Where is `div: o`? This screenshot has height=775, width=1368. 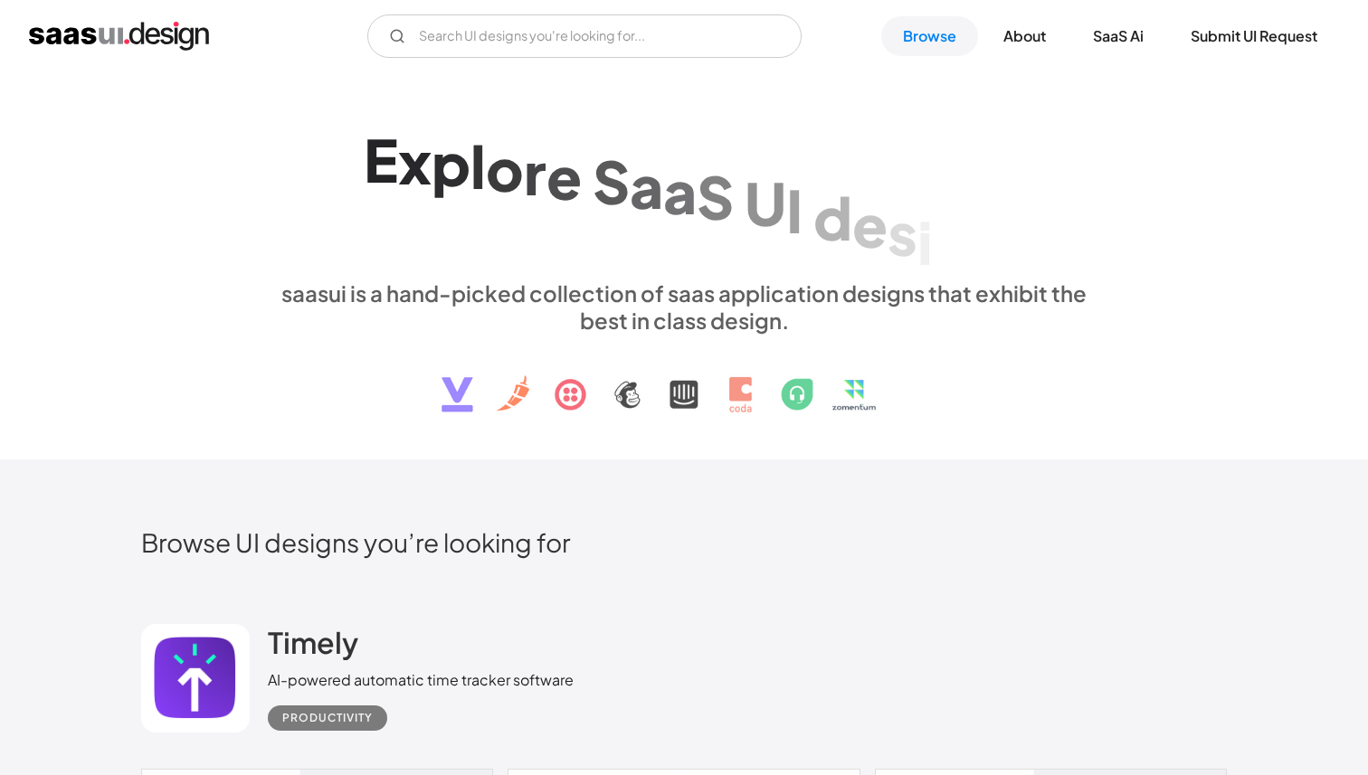 div: o is located at coordinates (505, 168).